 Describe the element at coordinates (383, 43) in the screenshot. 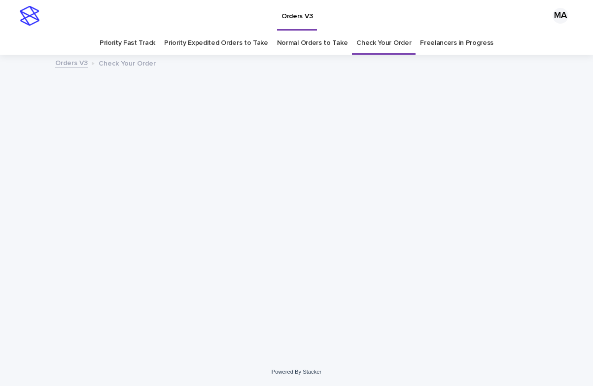

I see `a: Check Your Order` at that location.